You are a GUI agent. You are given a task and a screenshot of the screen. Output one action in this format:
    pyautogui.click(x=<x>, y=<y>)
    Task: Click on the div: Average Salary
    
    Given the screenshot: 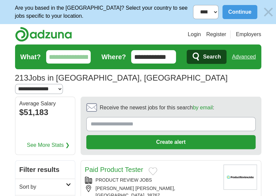 What is the action you would take?
    pyautogui.click(x=45, y=104)
    